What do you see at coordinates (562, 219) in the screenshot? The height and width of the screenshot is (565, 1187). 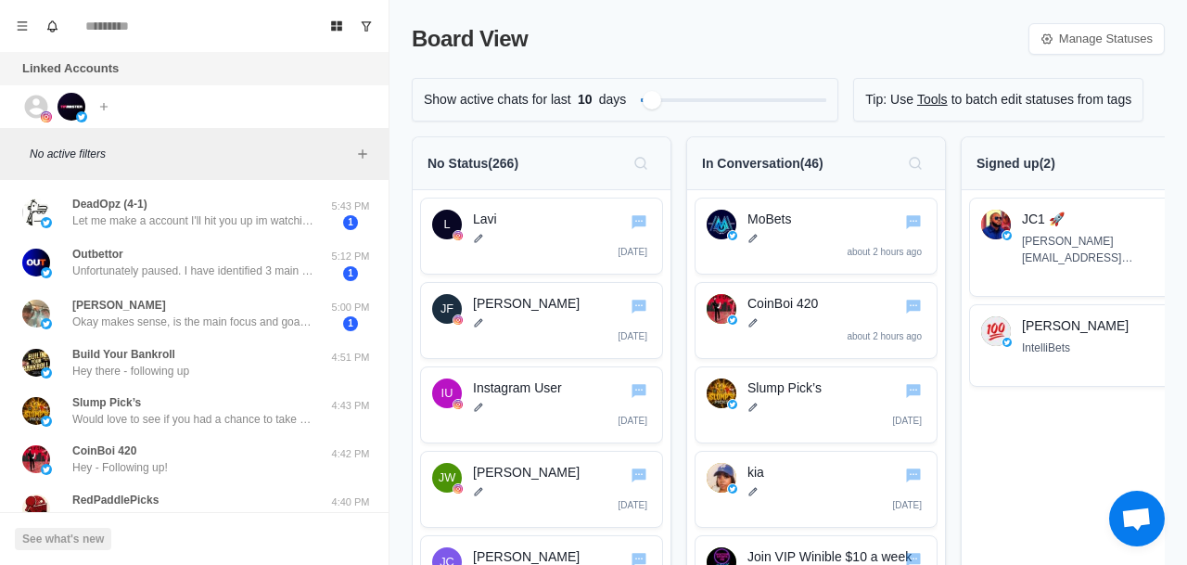 I see `p: Lavi` at bounding box center [562, 219].